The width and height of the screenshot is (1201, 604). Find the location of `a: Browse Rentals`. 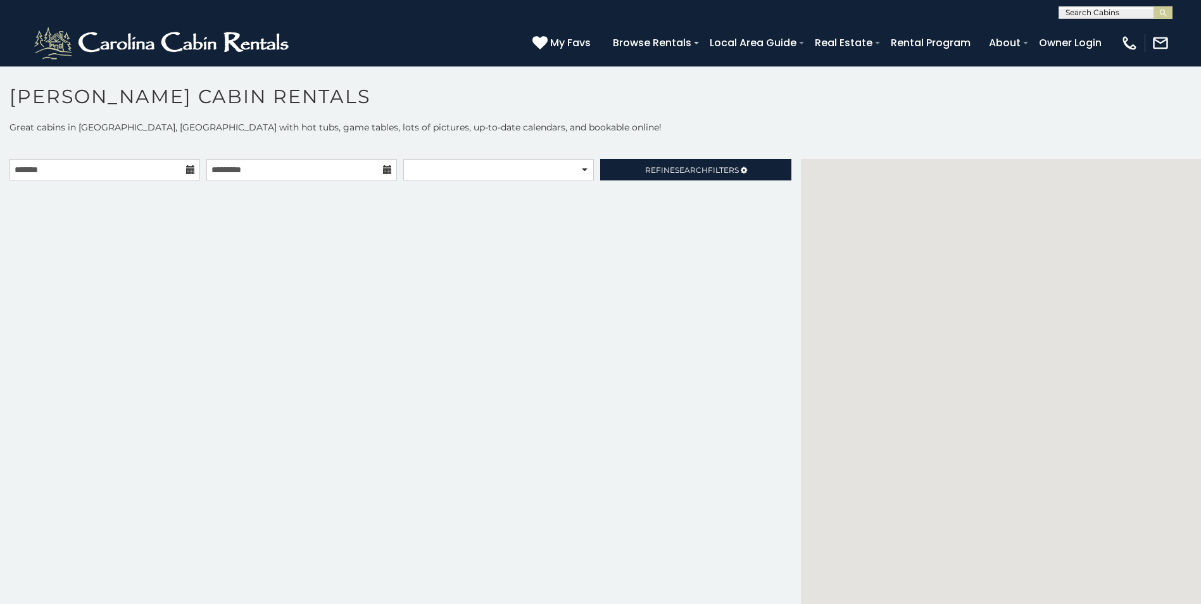

a: Browse Rentals is located at coordinates (652, 42).